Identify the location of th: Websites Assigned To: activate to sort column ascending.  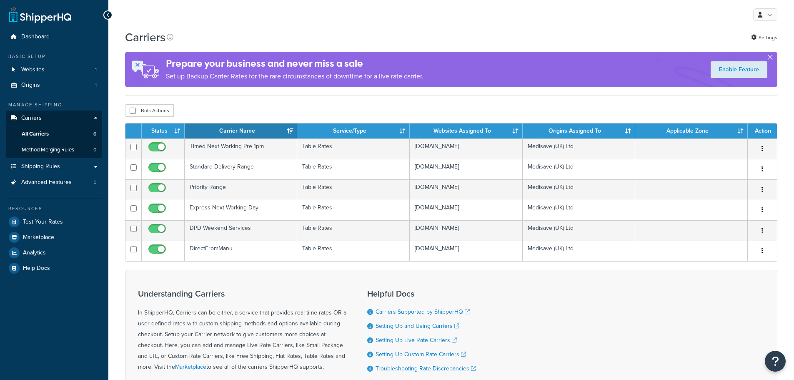
(466, 131).